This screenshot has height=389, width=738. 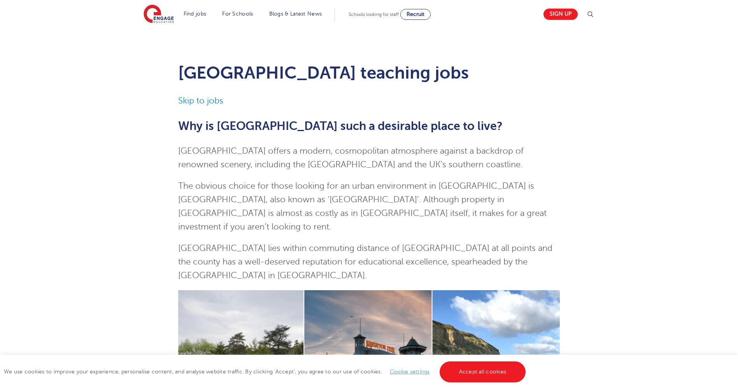 I want to click on a: Recruit, so click(x=415, y=14).